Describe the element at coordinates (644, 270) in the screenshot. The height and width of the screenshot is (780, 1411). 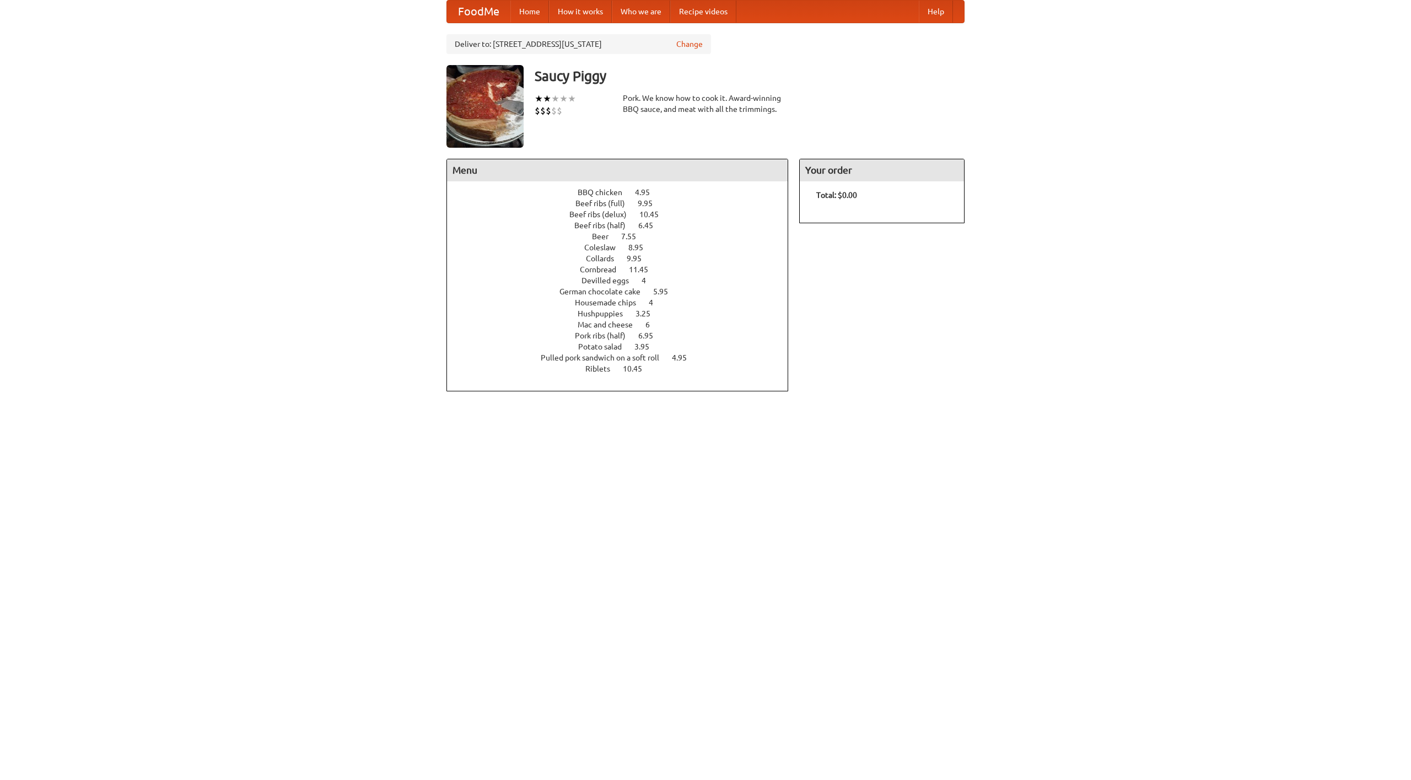
I see `span: 11.45` at that location.